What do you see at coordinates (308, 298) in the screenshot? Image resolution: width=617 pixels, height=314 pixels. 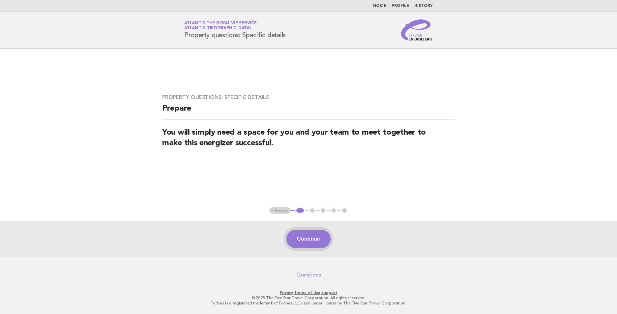 I see `p: © 2025 The Five Star Travel Corporation. All rights reserved.` at bounding box center [308, 298].